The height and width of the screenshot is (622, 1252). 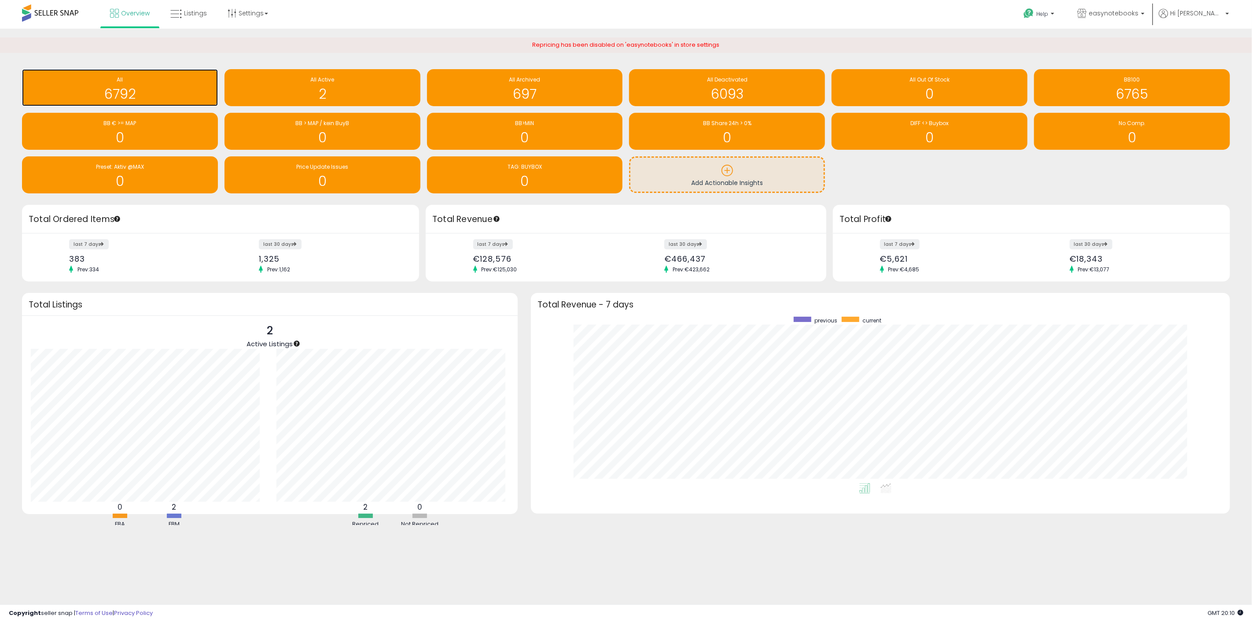 I want to click on span: Help, so click(x=1042, y=14).